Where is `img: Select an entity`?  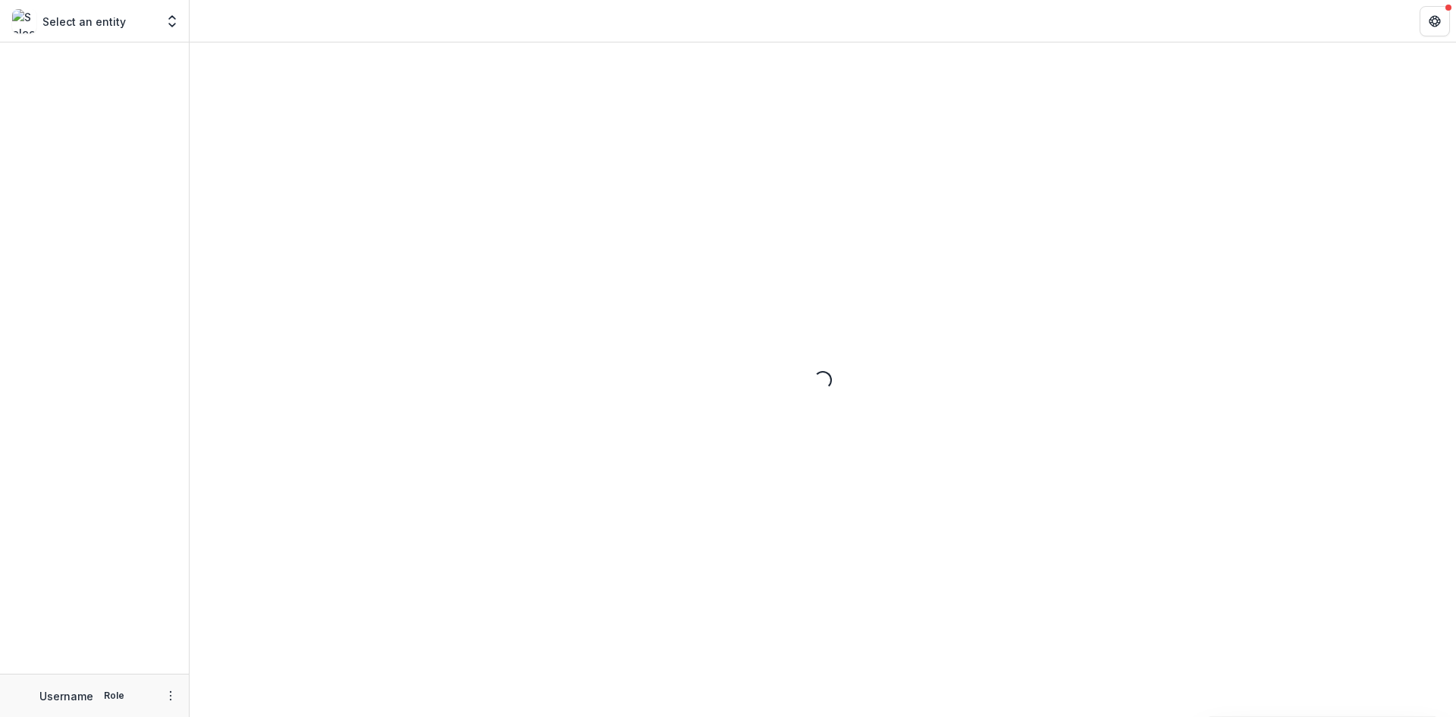
img: Select an entity is located at coordinates (24, 21).